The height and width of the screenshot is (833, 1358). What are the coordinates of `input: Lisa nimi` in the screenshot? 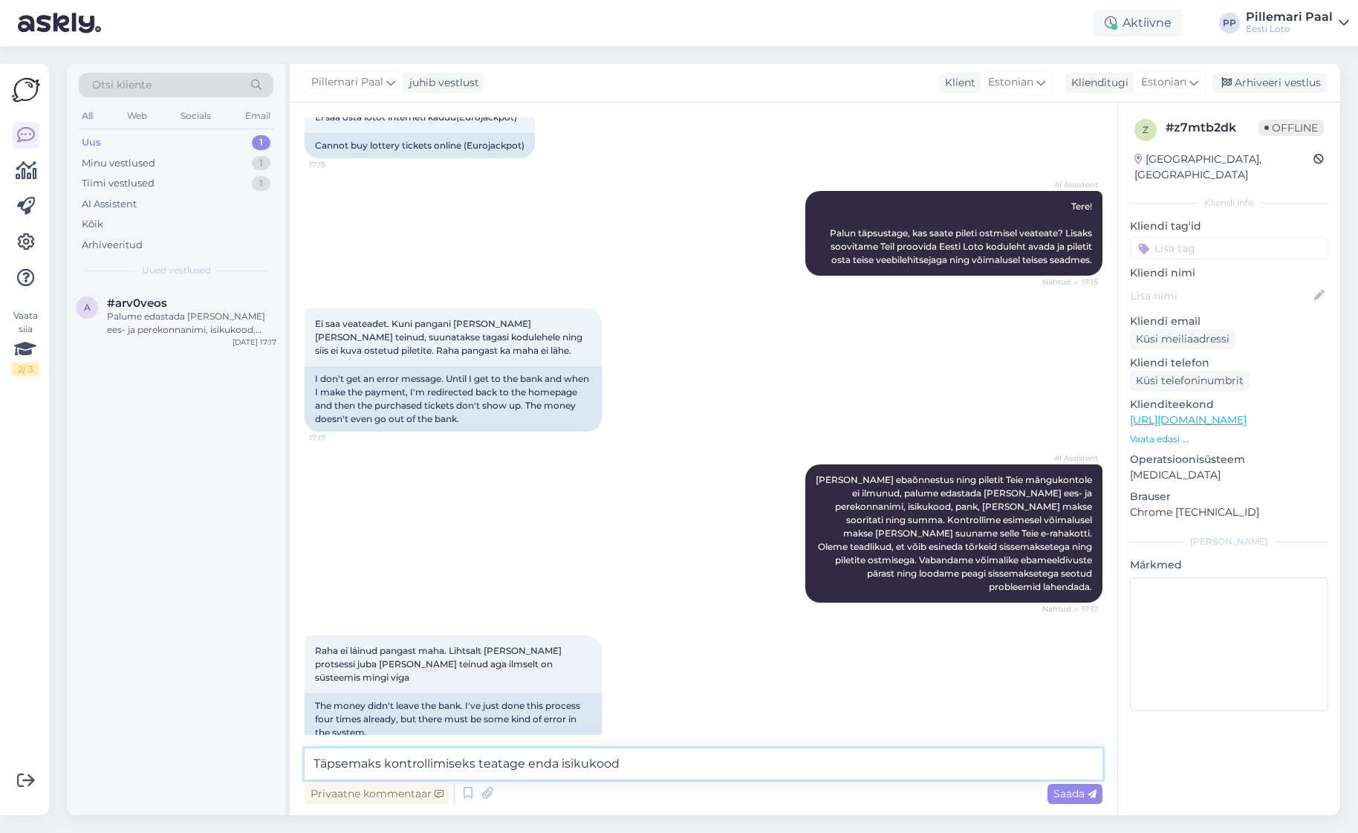 It's located at (1221, 296).